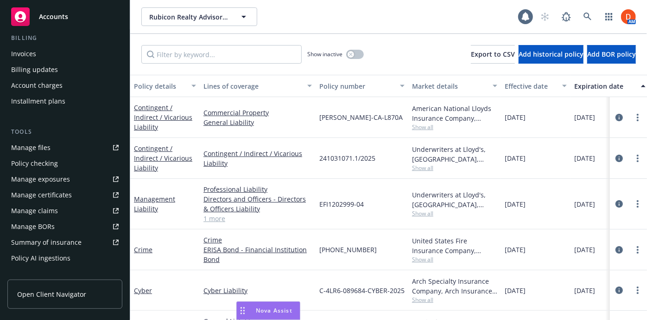 This screenshot has height=320, width=647. I want to click on button: Nova Assist, so click(269, 310).